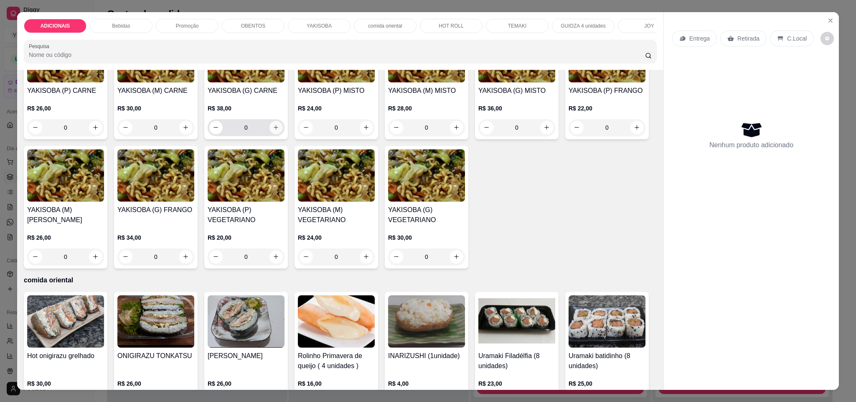 This screenshot has width=856, height=402. I want to click on h4: YAKISOBA (P) CARNE, so click(66, 91).